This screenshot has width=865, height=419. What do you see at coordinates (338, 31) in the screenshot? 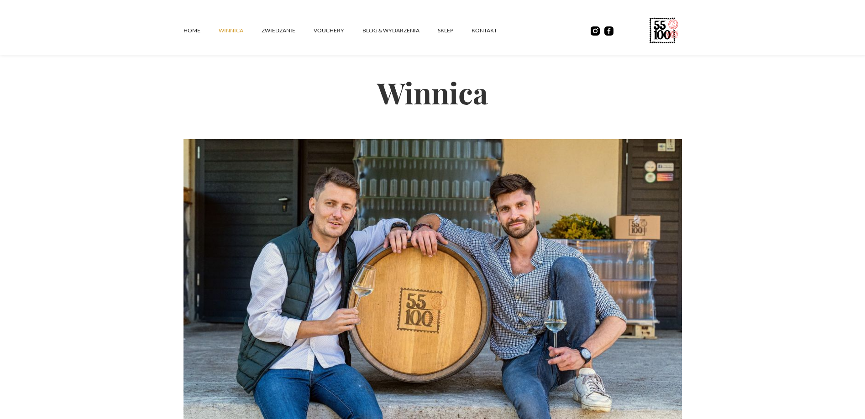
I see `a: vouchery` at bounding box center [338, 31].